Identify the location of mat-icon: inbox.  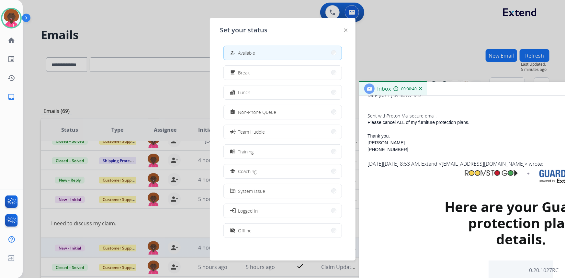
(11, 97).